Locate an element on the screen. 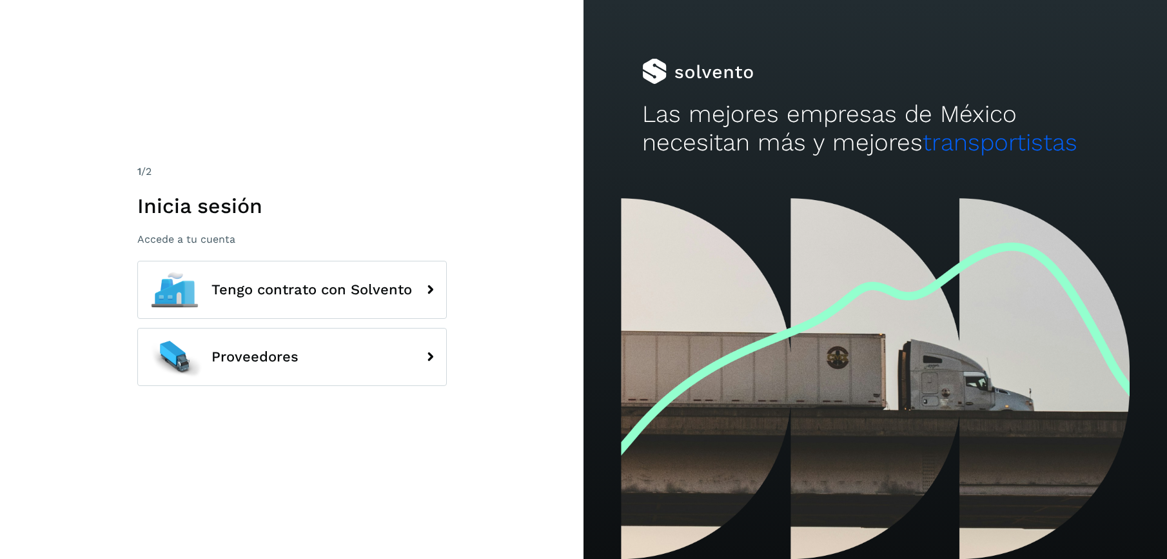 The height and width of the screenshot is (559, 1167). div: /2 is located at coordinates (292, 172).